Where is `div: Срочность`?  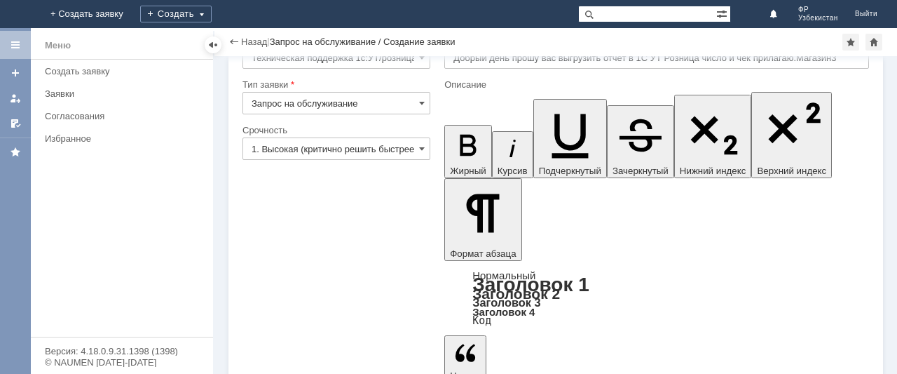
div: Срочность is located at coordinates (335, 130).